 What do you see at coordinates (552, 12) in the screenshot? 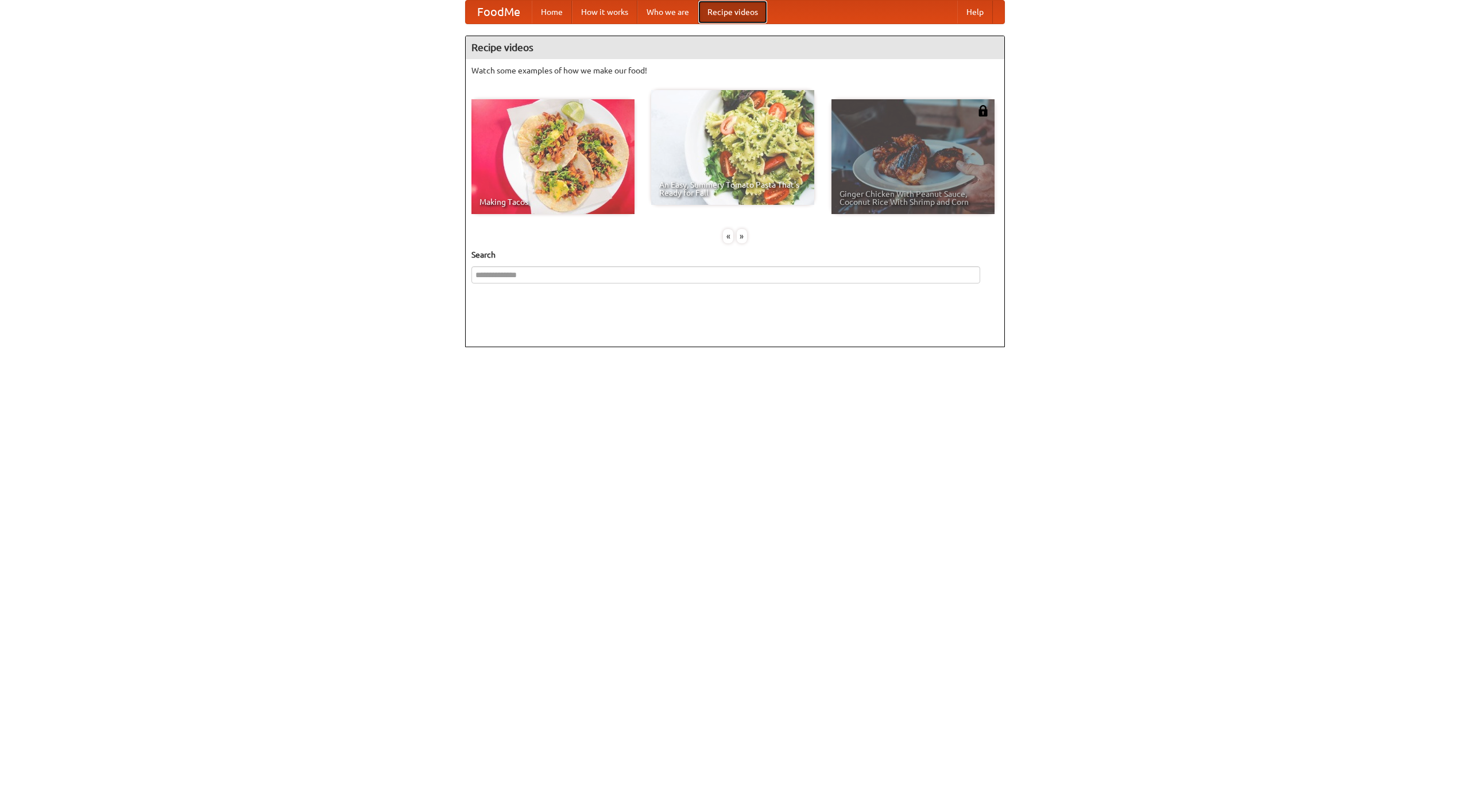
I see `a: Home` at bounding box center [552, 12].